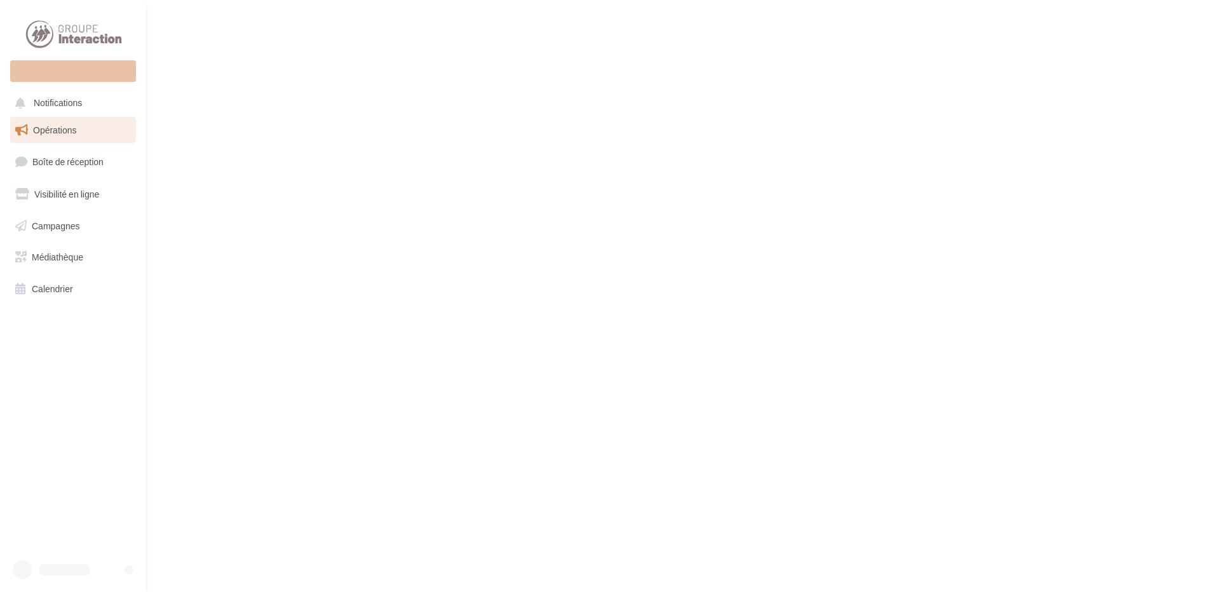  Describe the element at coordinates (55, 130) in the screenshot. I see `span: Opérations` at that location.